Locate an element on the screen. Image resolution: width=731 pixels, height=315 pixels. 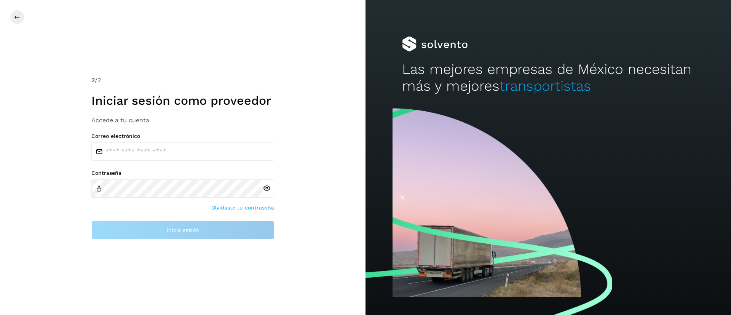
div: /2 is located at coordinates (183, 80).